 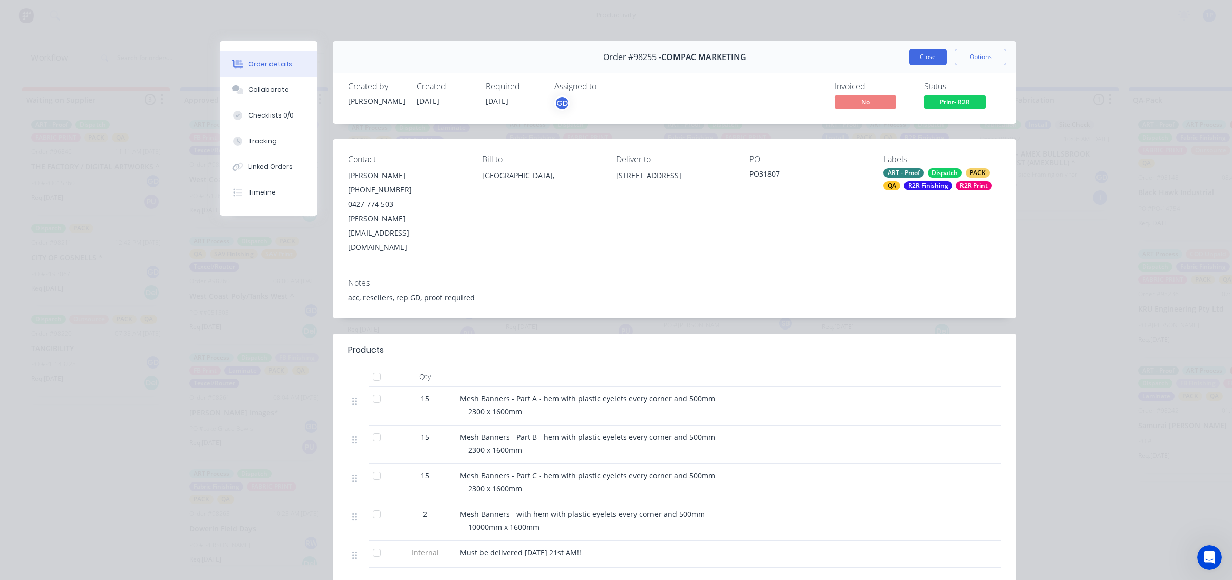 What do you see at coordinates (269, 193) in the screenshot?
I see `button: Timeline` at bounding box center [269, 193].